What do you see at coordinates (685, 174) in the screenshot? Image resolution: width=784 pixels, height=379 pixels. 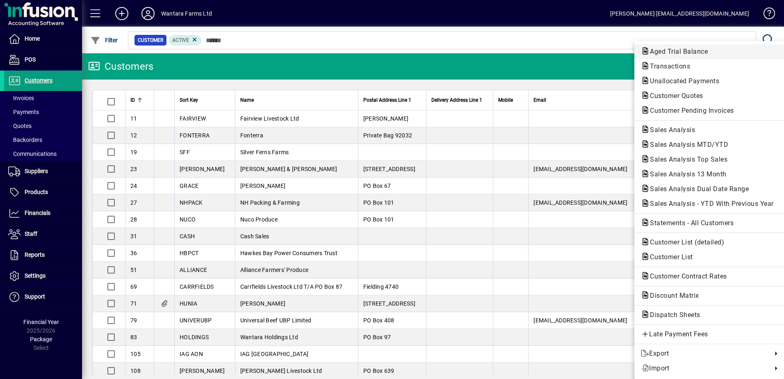 I see `span: Sales Analysis 13 Month` at bounding box center [685, 174].